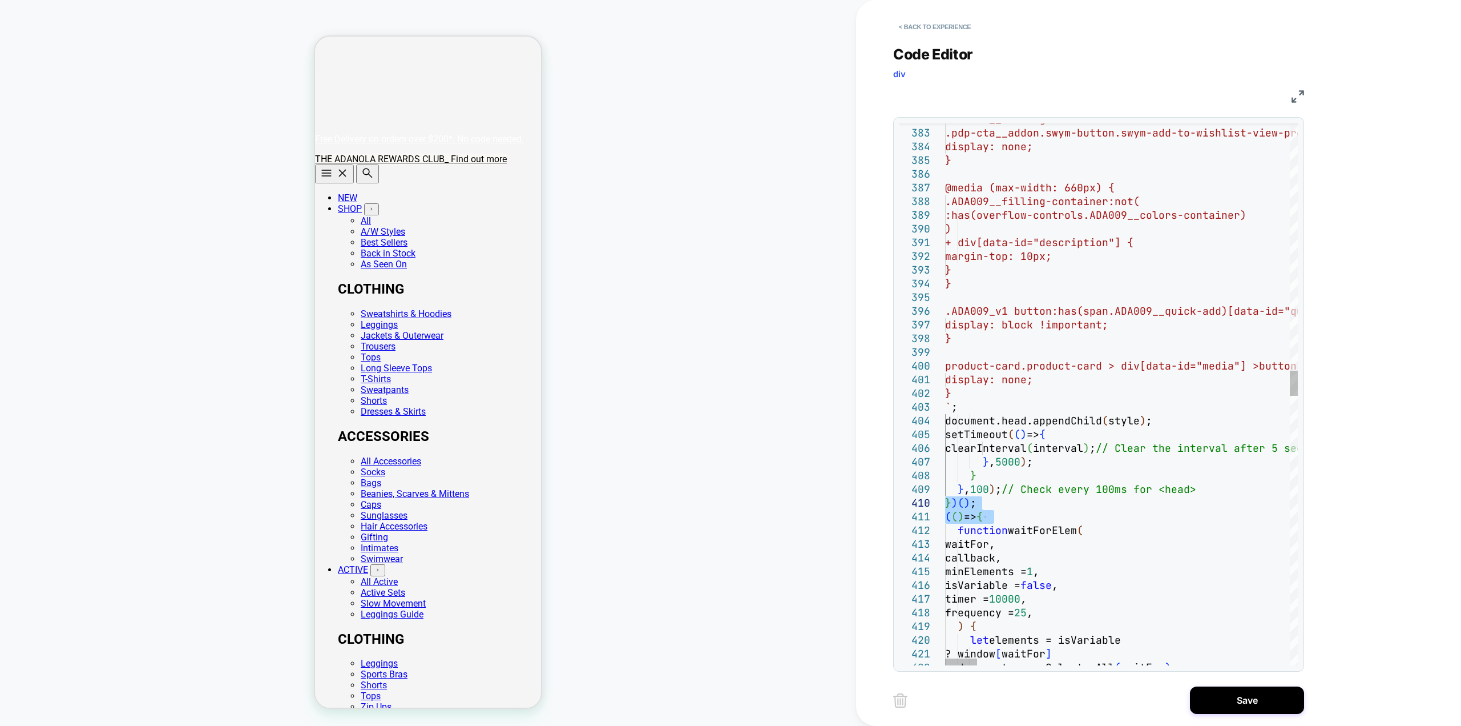 The image size is (1461, 726). I want to click on a: Jackets & Outerwear, so click(87, 299).